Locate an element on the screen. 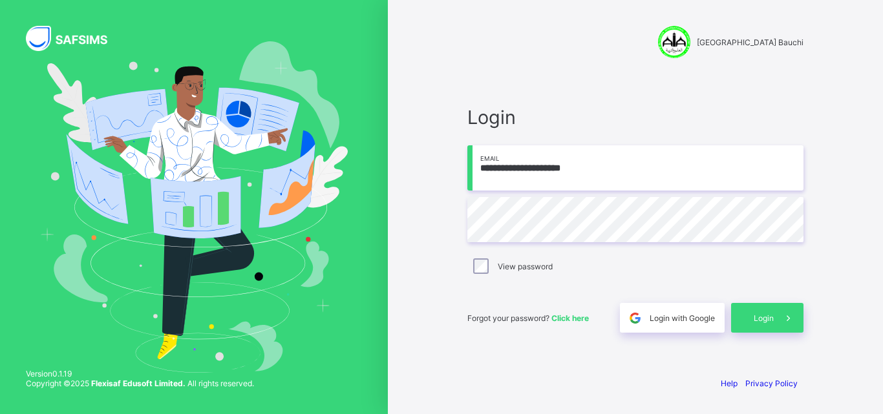 The height and width of the screenshot is (414, 883). span: Click here is located at coordinates (570, 318).